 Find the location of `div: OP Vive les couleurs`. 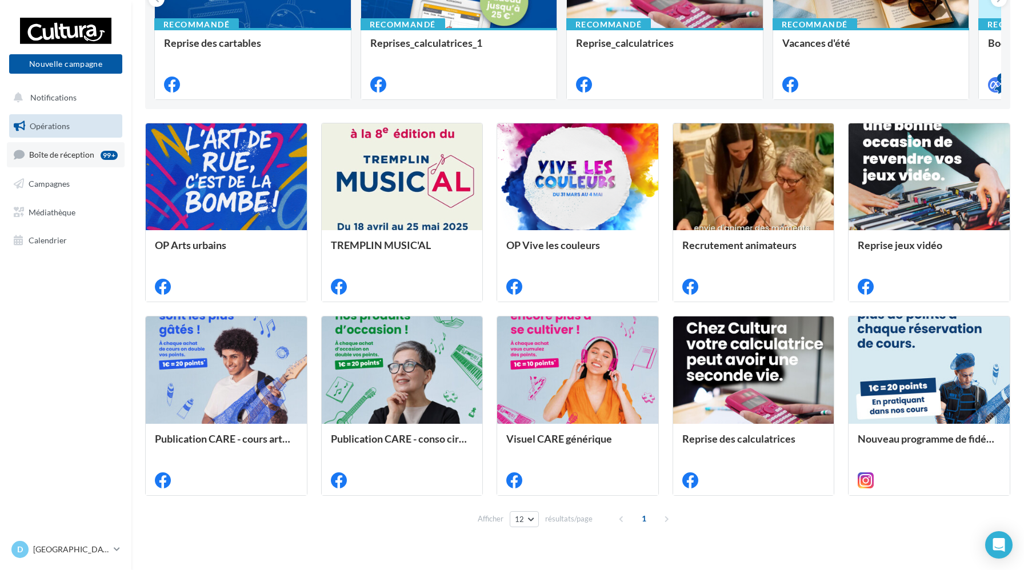

div: OP Vive les couleurs is located at coordinates (578, 251).